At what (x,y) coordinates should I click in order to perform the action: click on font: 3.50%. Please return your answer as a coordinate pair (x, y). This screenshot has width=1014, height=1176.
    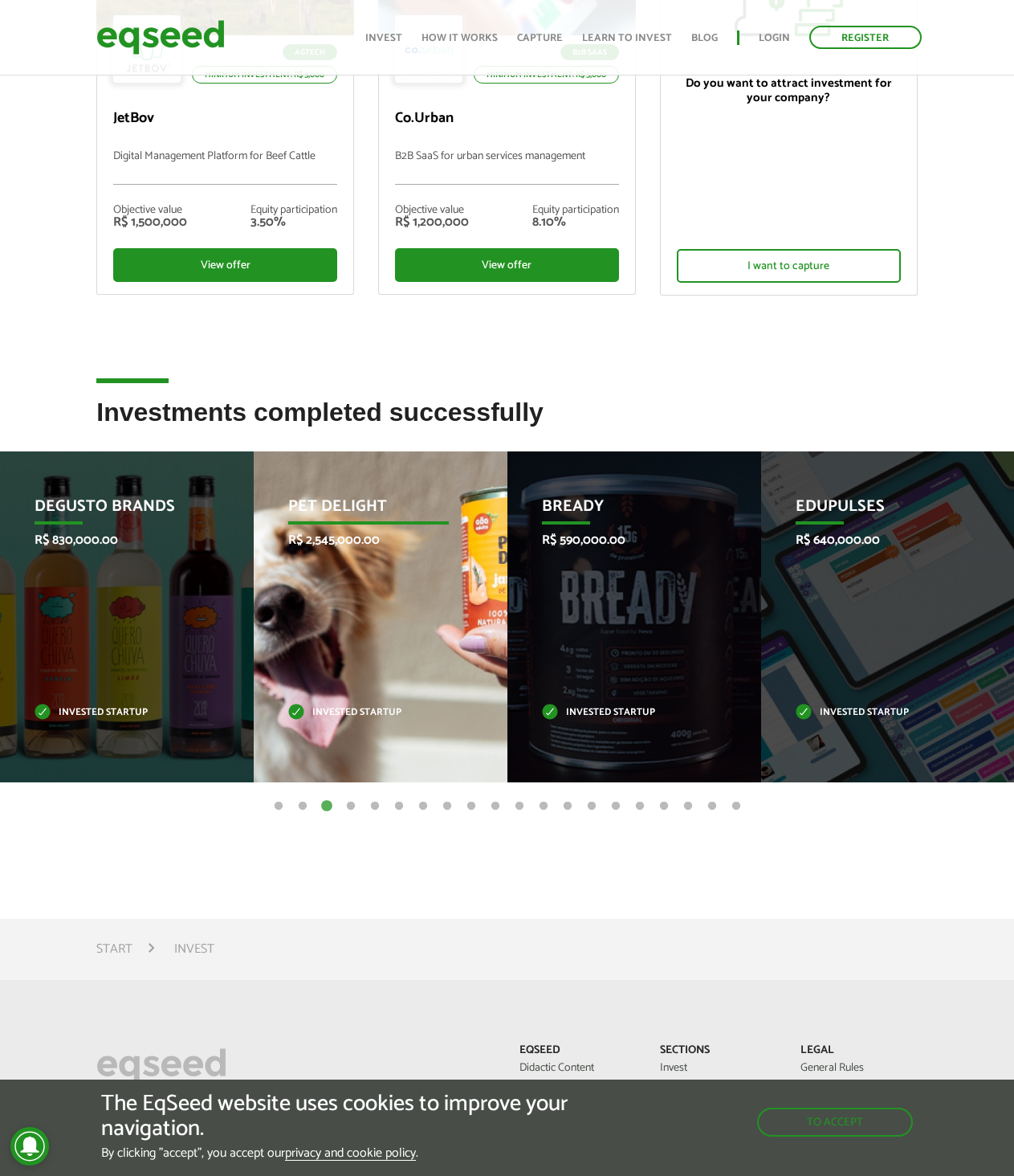
    Looking at the image, I should click on (268, 222).